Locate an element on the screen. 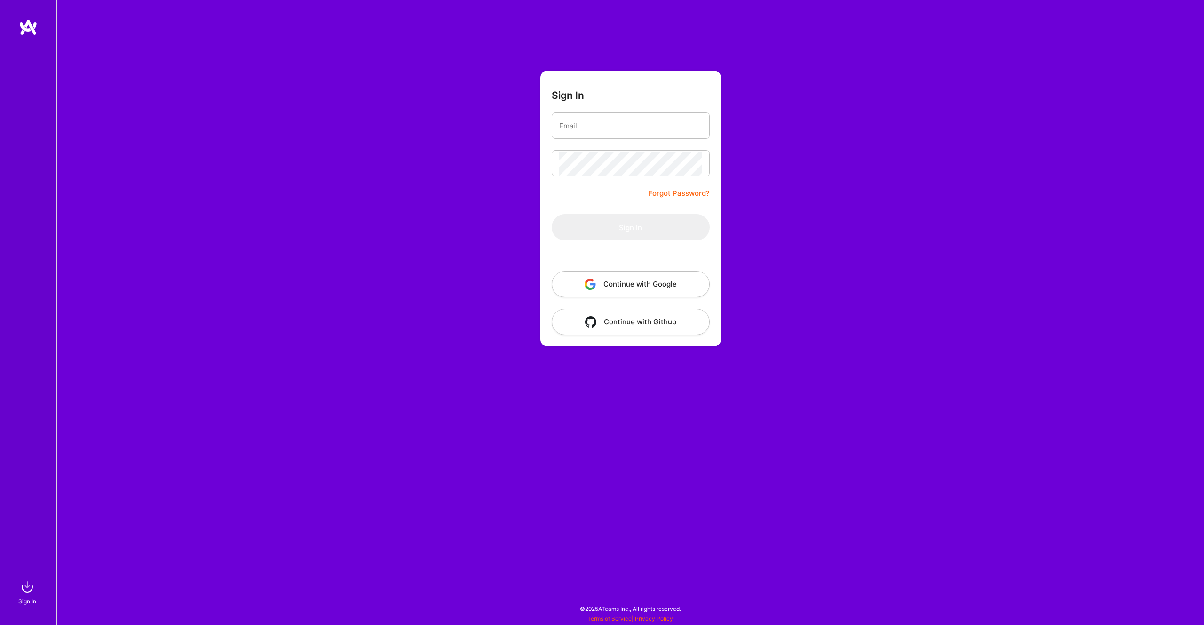 The height and width of the screenshot is (625, 1204). button: Sign In is located at coordinates (631, 227).